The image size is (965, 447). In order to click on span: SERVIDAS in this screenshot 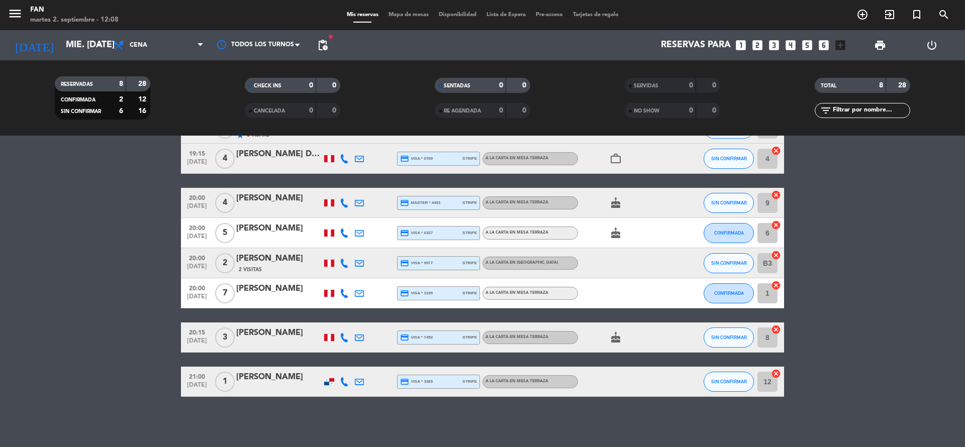, I will do `click(646, 86)`.